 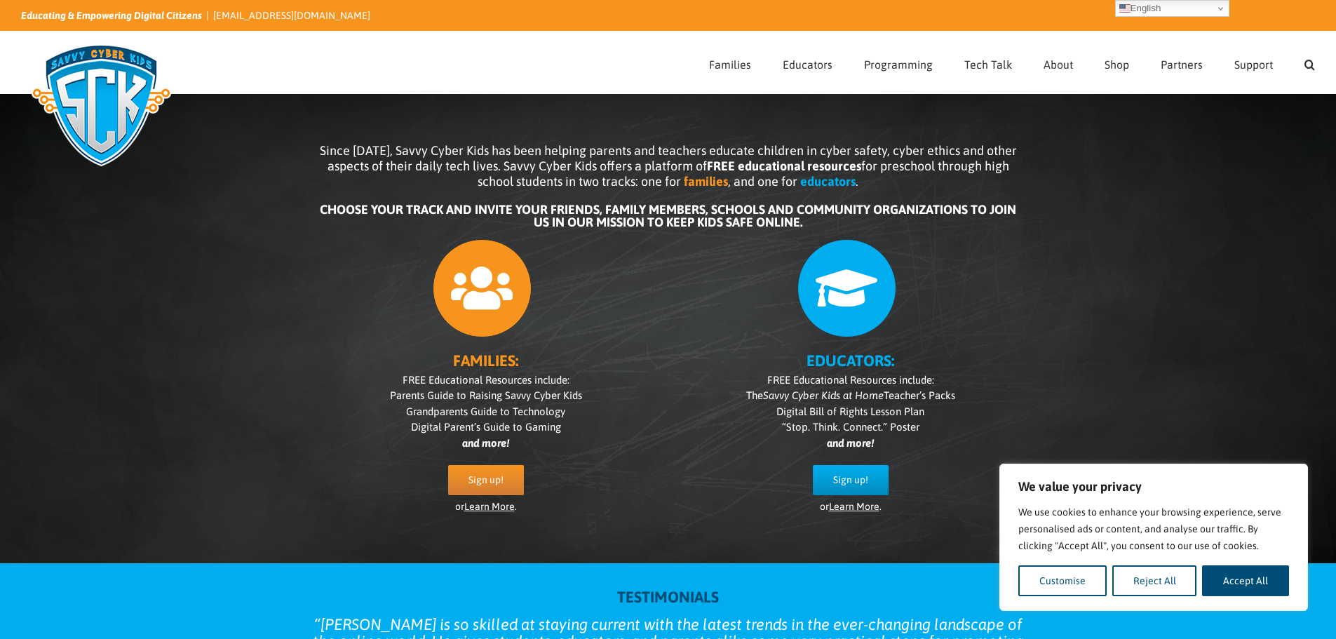 What do you see at coordinates (668, 215) in the screenshot?
I see `b: CHOOSE YOUR TRACK AND INVITE YOUR FRIENDS, FAMILY MEMBERS, SCHOOLS AND COMMUNITY ORGANIZATIONS TO...` at bounding box center [668, 215].